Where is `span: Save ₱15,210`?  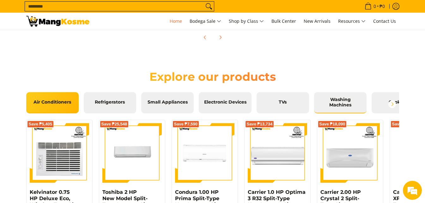
span: Save ₱15,210 is located at coordinates (406, 124).